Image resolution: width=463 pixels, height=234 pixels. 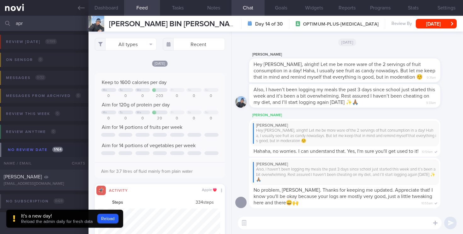 What do you see at coordinates (345, 174) in the screenshot?
I see `div: Also, I haven’t been logging my meals the past 3 days since school just started this week and it’...` at bounding box center [345, 174].